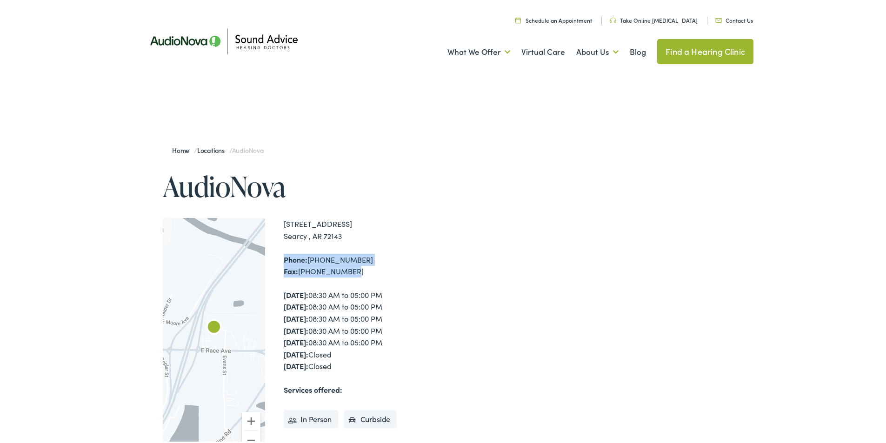  Describe the element at coordinates (478, 50) in the screenshot. I see `a: What We Offer` at that location.